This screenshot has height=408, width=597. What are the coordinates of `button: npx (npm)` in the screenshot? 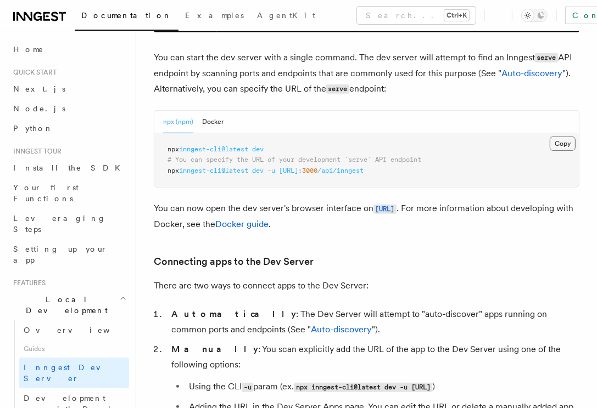 It's located at (178, 122).